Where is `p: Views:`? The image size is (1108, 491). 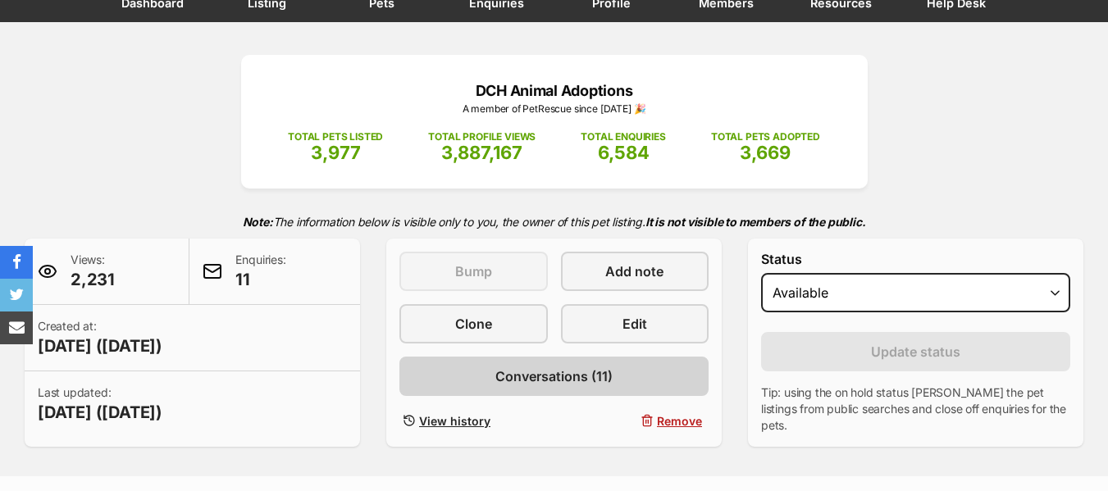 p: Views: is located at coordinates (93, 271).